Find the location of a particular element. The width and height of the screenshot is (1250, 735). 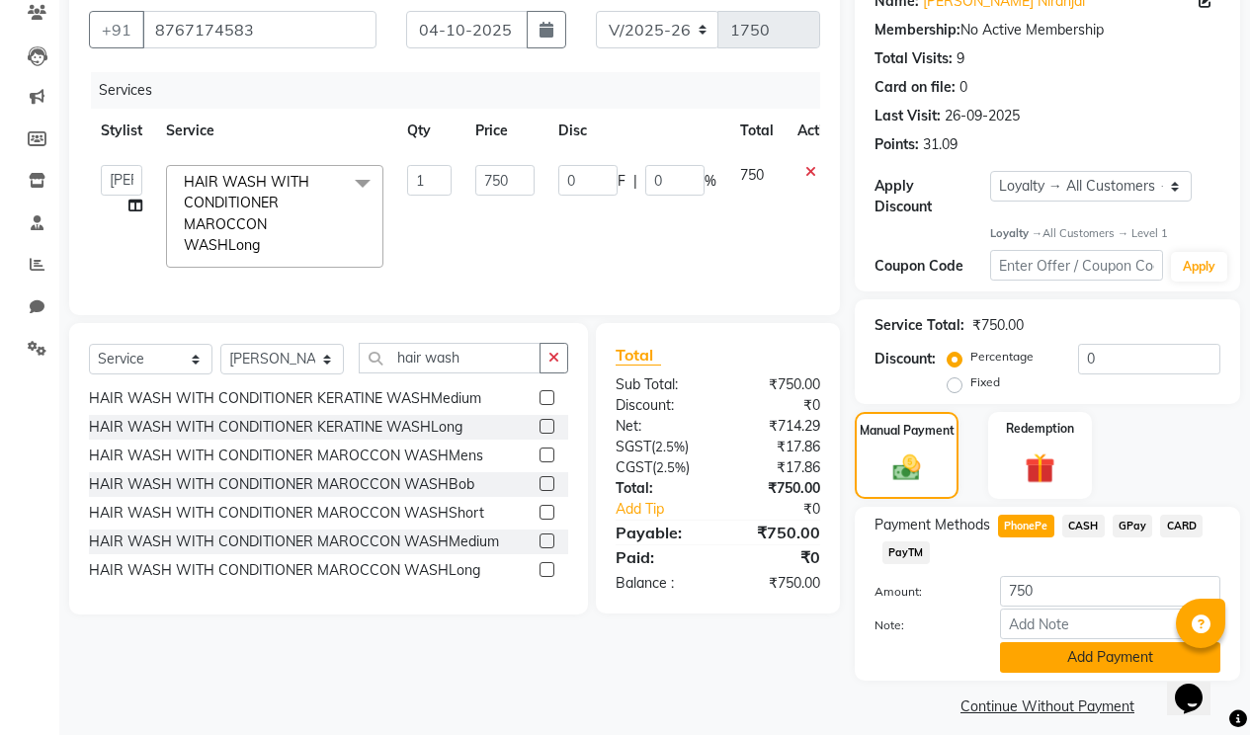

div: 9 is located at coordinates (961, 58).